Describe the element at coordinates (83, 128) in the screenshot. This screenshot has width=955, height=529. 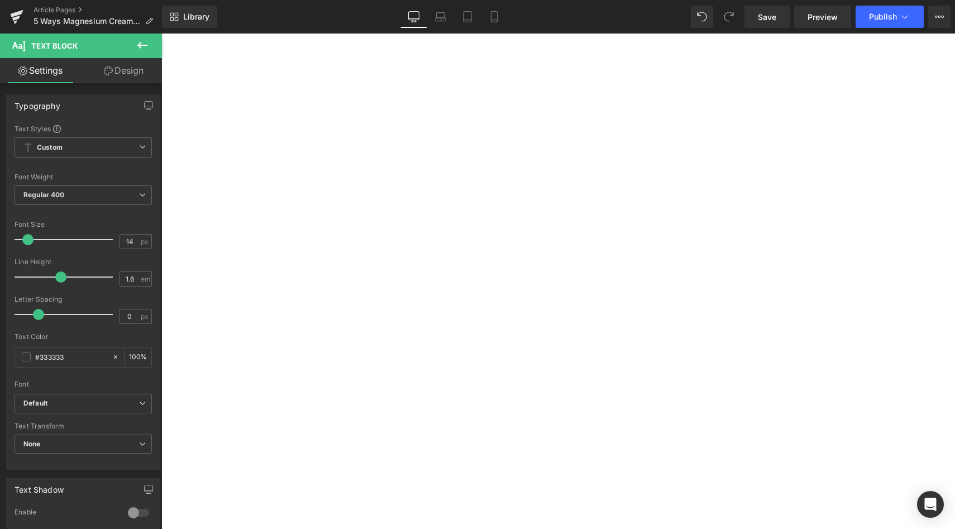
I see `div: Text Styles` at that location.